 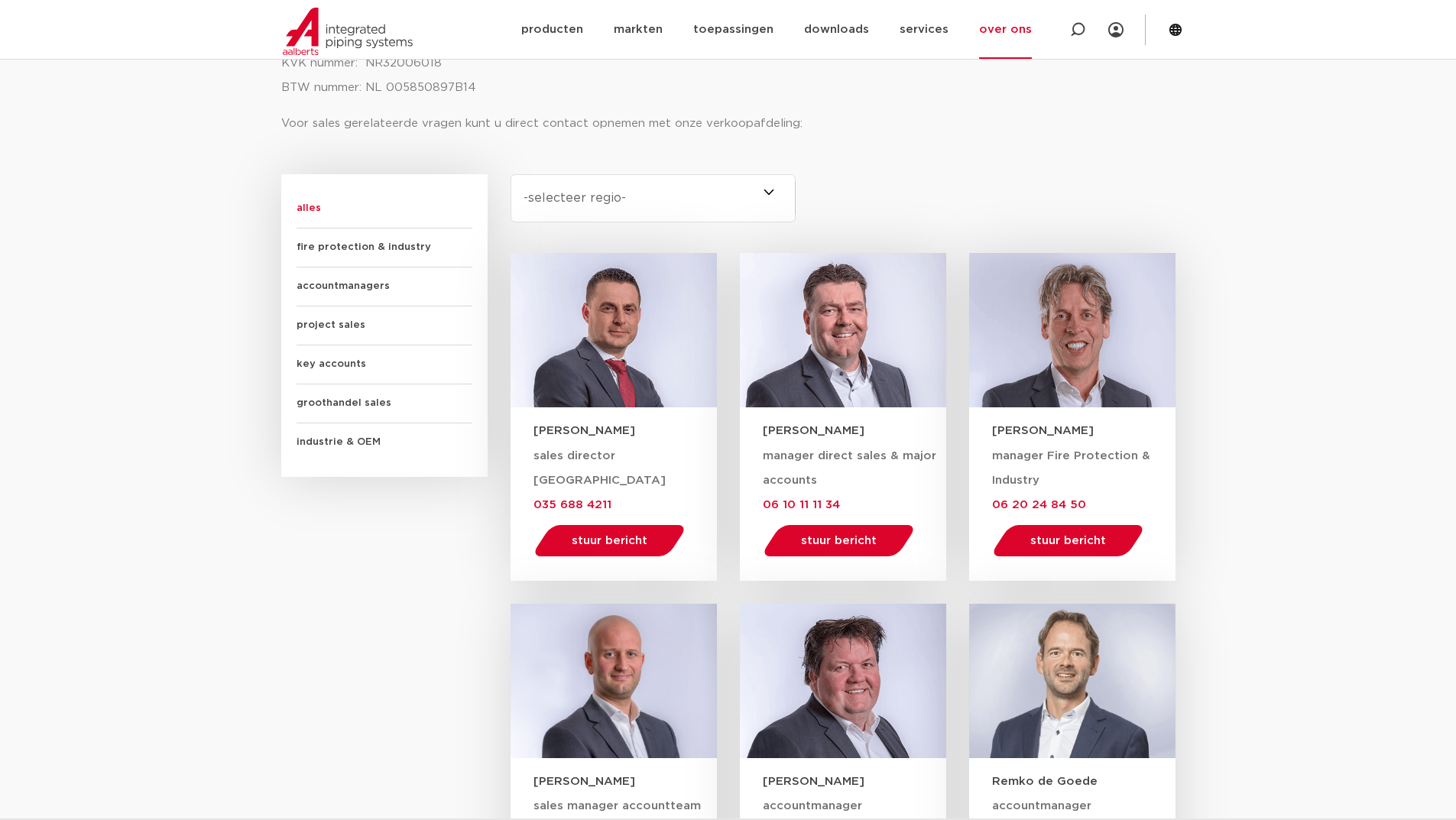 I want to click on p: KVK nummer: NR32006018 BTW nummer: NL 005850897B14, so click(x=728, y=76).